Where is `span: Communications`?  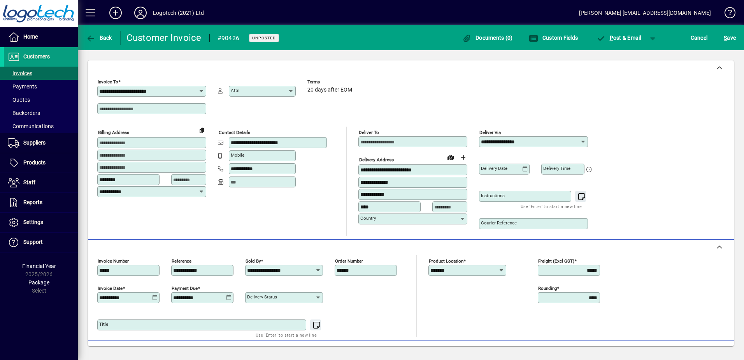
span: Communications is located at coordinates (31, 126).